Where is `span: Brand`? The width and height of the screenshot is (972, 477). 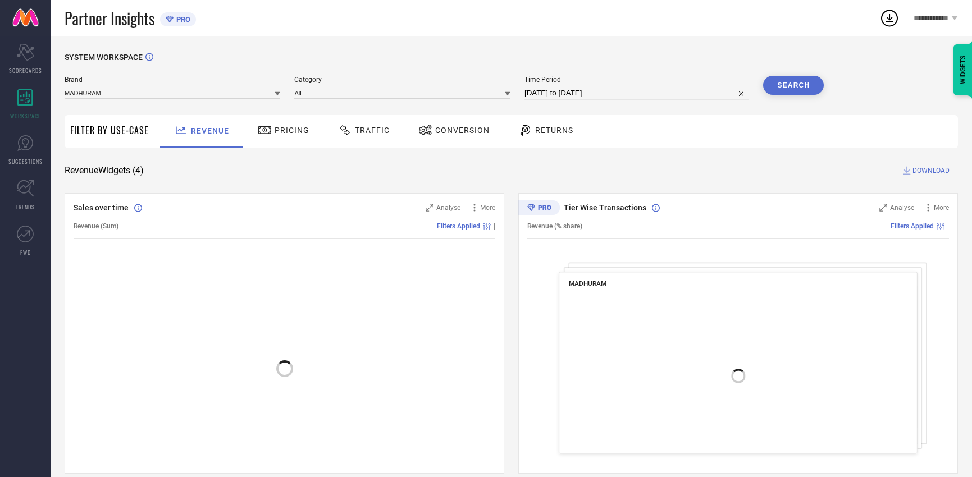 span: Brand is located at coordinates (172, 80).